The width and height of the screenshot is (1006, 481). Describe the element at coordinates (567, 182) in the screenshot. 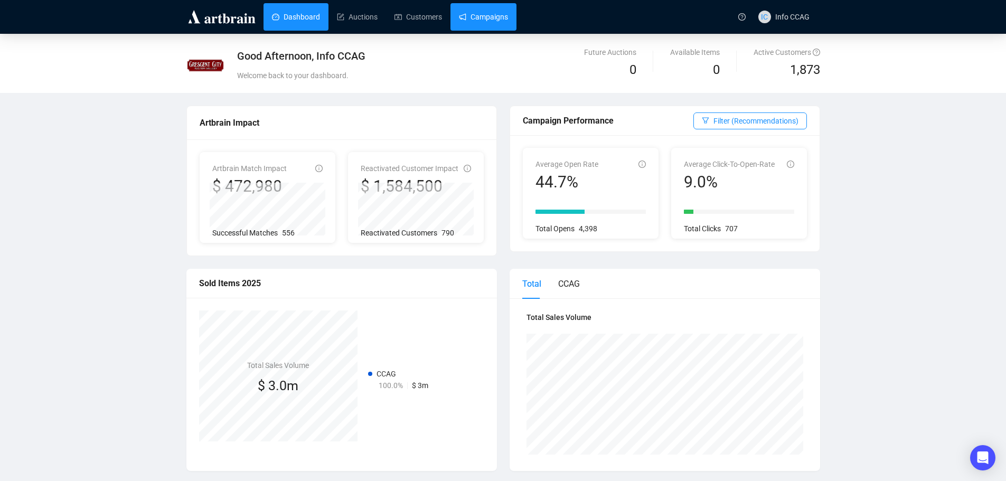

I see `div: 44.7%` at that location.